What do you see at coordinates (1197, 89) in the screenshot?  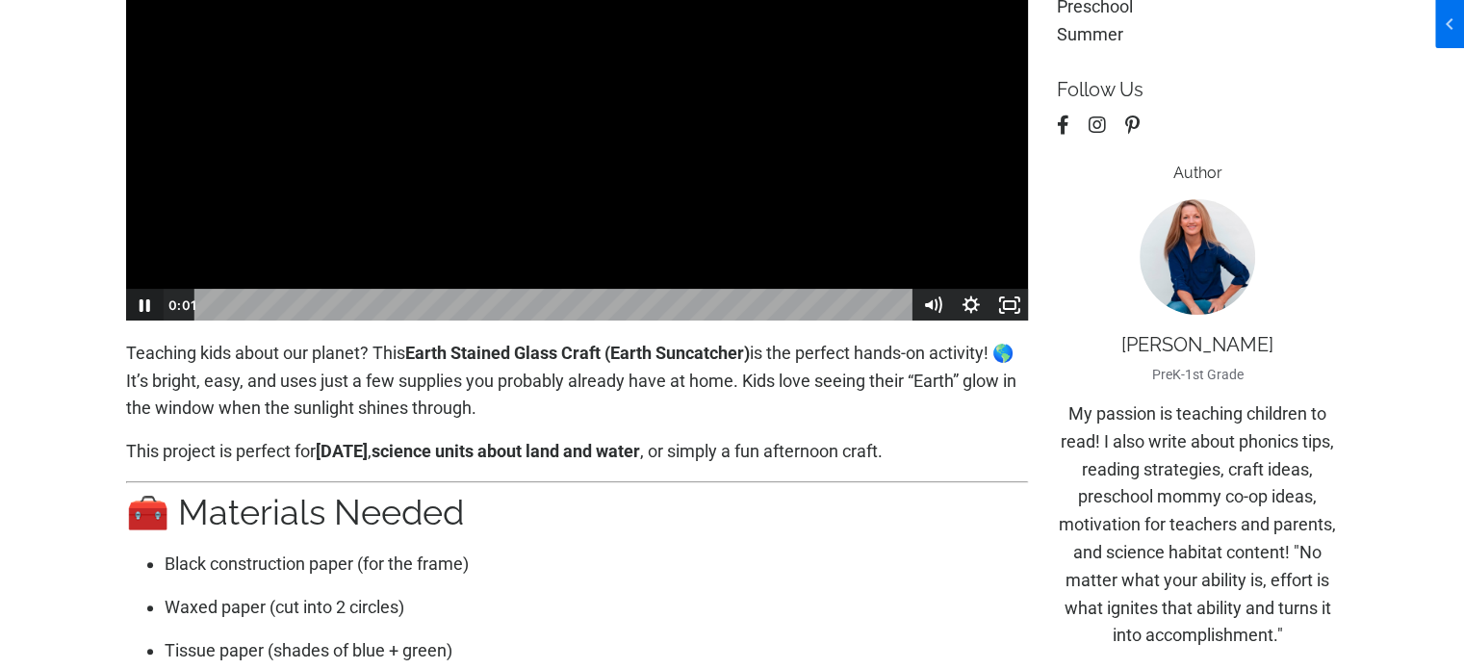 I see `p: Follow Us` at bounding box center [1197, 89].